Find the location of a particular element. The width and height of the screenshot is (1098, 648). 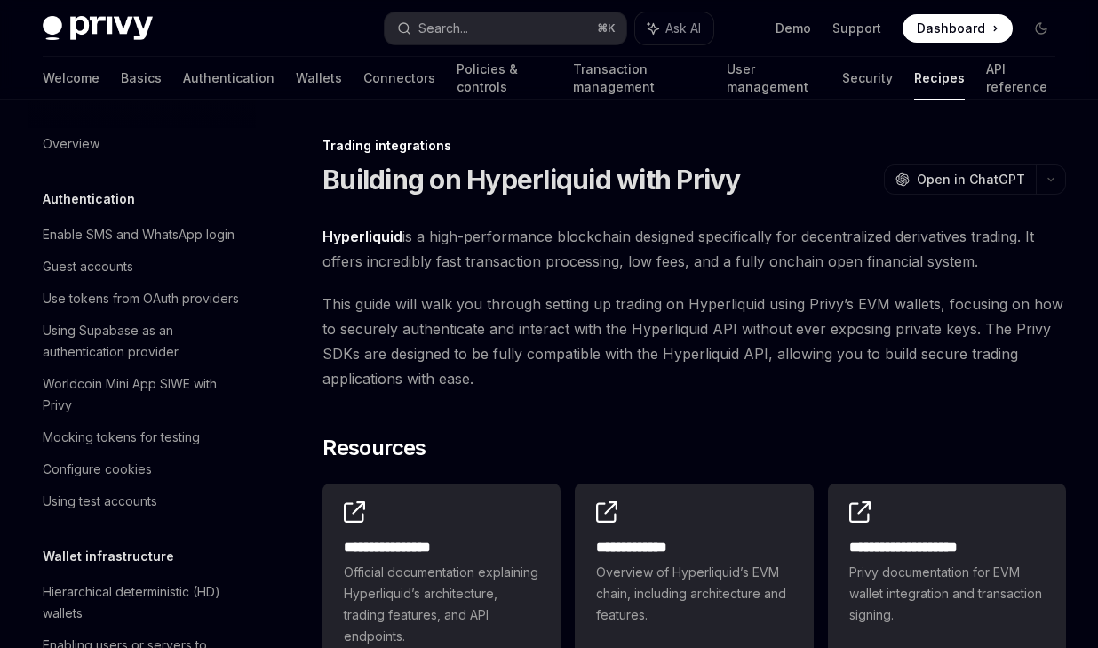

span: ⌘ K is located at coordinates (606, 28).